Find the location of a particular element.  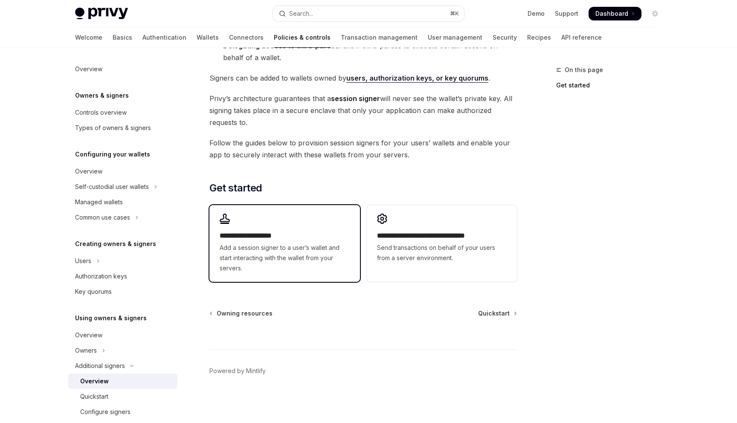

div: Users is located at coordinates (83, 261).